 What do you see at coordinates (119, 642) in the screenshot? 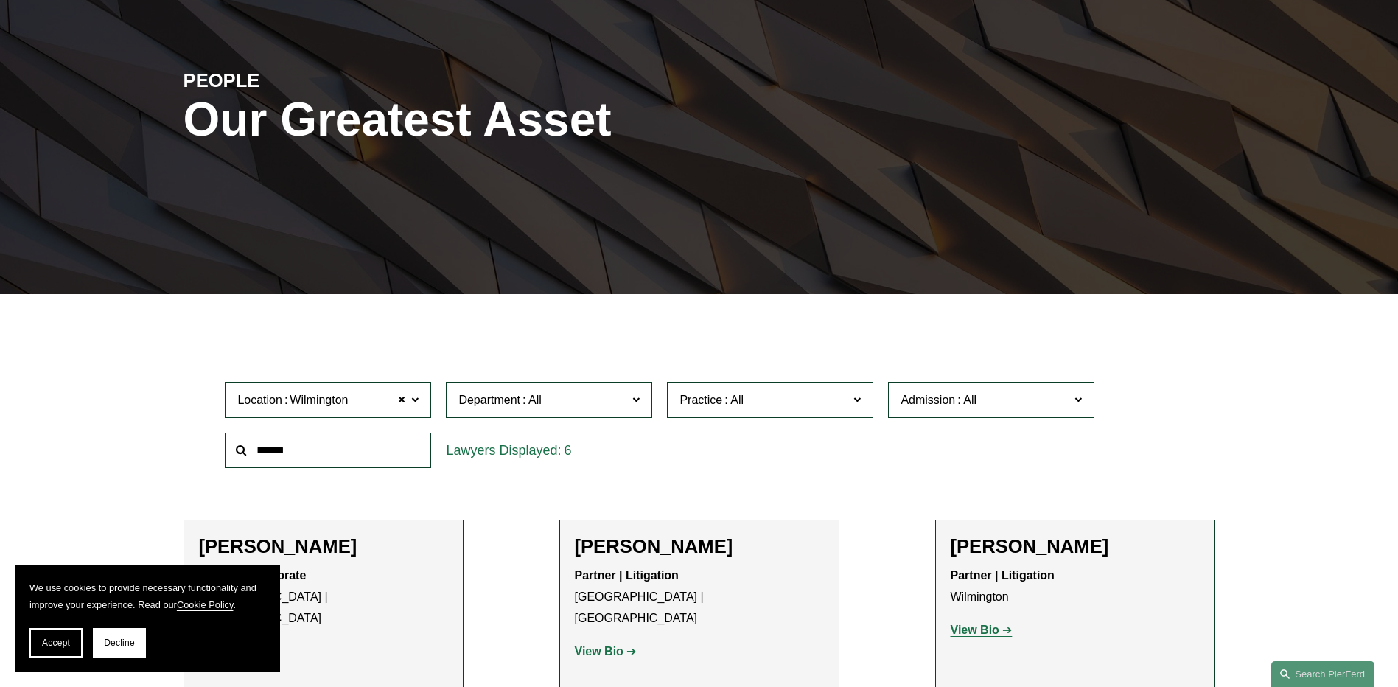
I see `span: Decline` at bounding box center [119, 642].